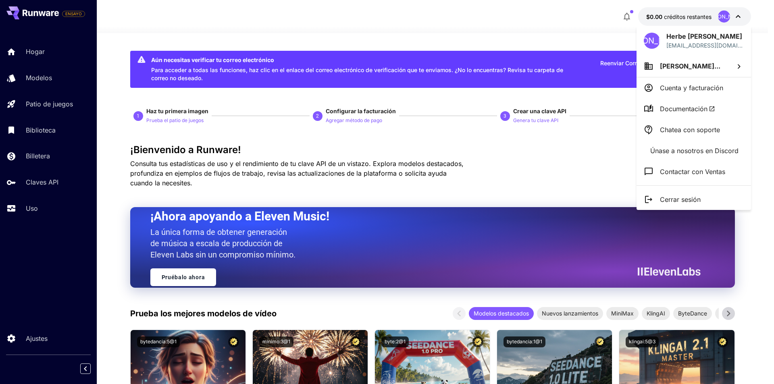  I want to click on font: Contactar con Ventas, so click(693, 172).